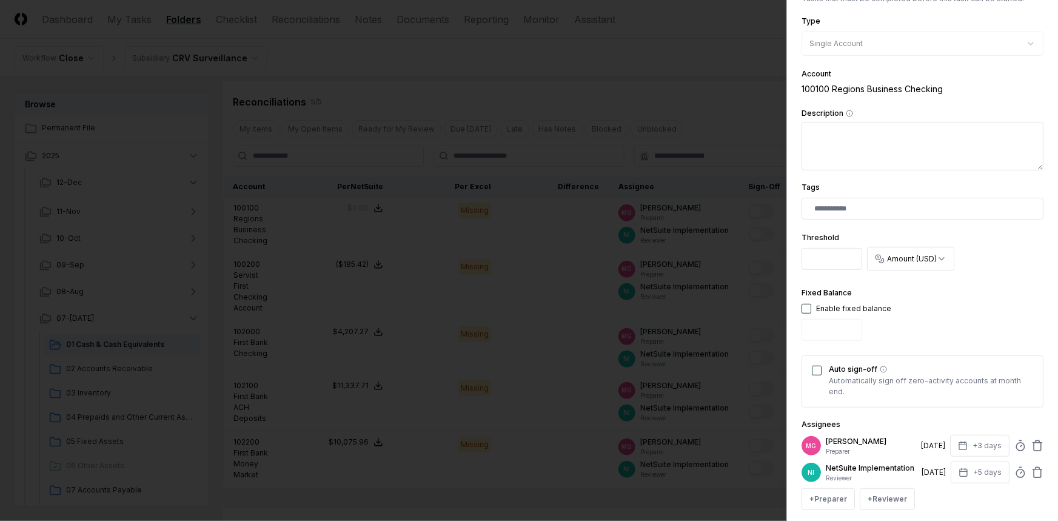 The image size is (1058, 521). Describe the element at coordinates (922, 74) in the screenshot. I see `div: Account` at that location.